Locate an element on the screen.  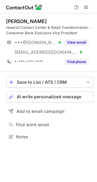
button: AI write personalized message is located at coordinates (50, 97).